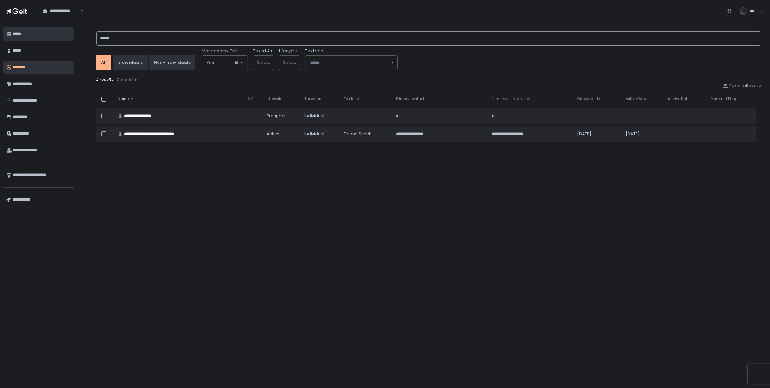 This screenshot has width=770, height=388. What do you see at coordinates (250, 99) in the screenshot?
I see `span: VIP` at bounding box center [250, 99].